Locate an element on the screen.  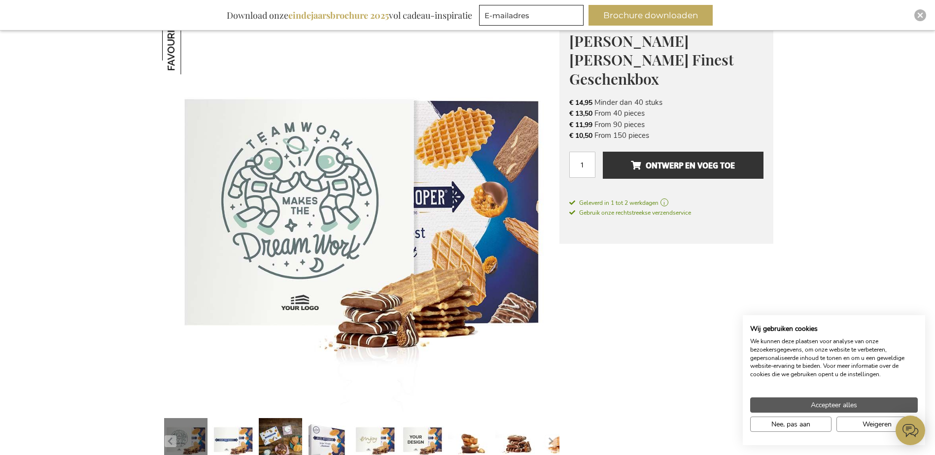
a: Jules Destrooper Jules' Finest Gift Box is located at coordinates (361, 213).